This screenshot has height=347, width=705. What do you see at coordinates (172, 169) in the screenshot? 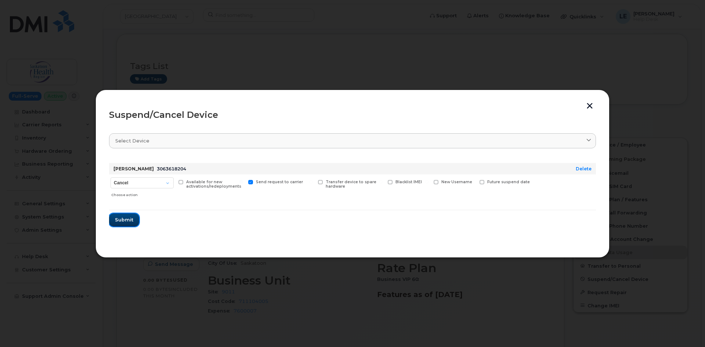
I see `span: 3063618204` at bounding box center [172, 169].